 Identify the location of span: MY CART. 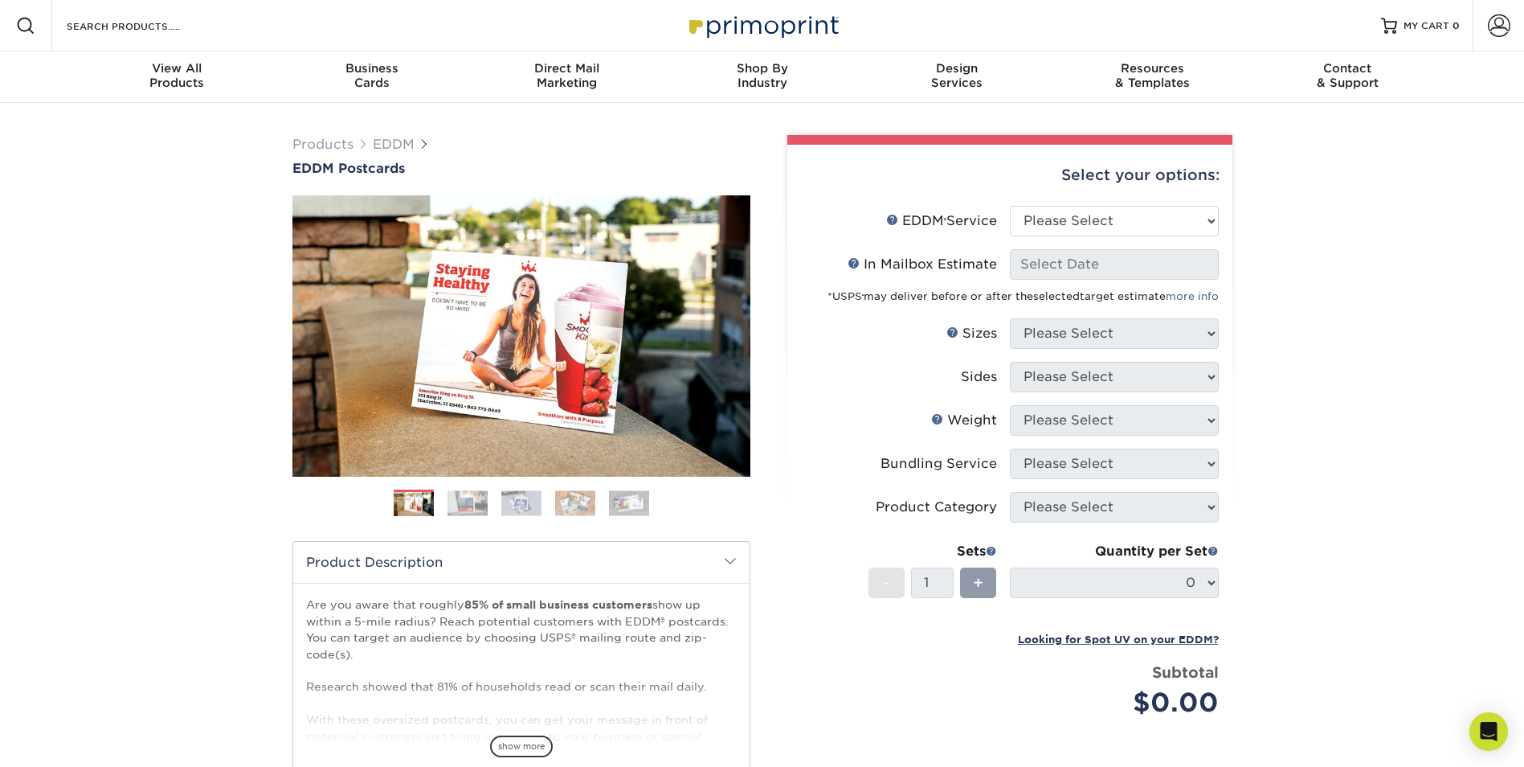
(1426, 26).